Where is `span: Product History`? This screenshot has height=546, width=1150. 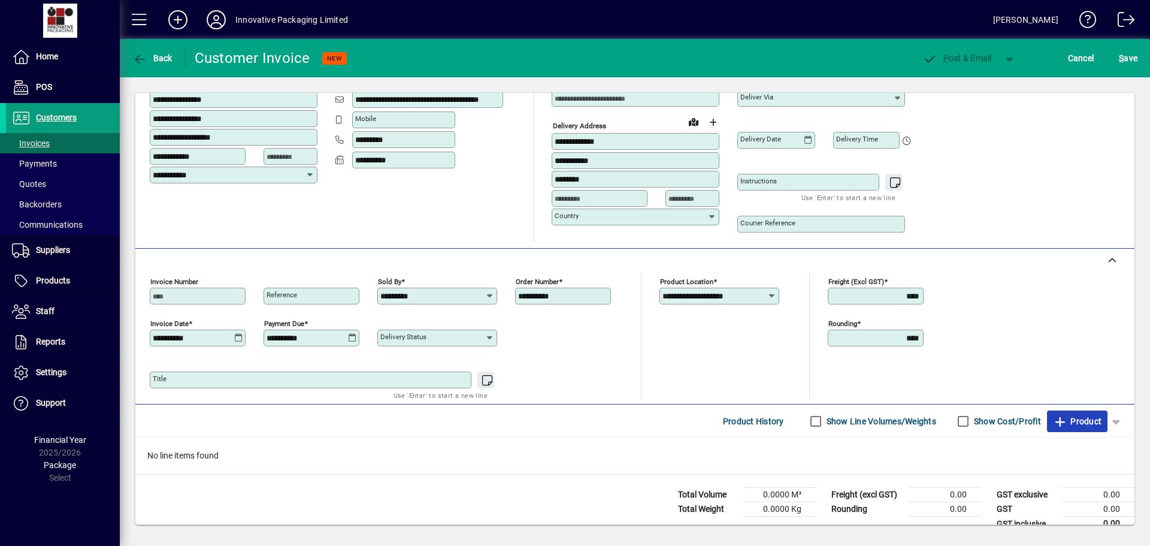
span: Product History is located at coordinates (753, 421).